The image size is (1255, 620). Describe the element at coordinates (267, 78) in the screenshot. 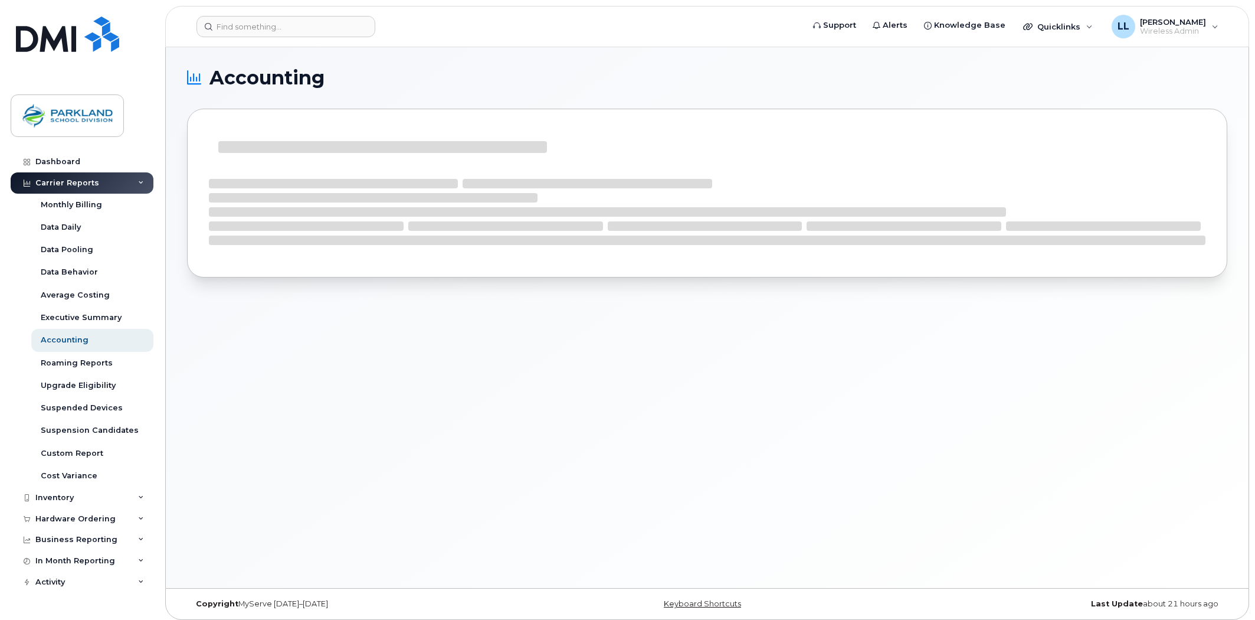

I see `span: Accounting` at that location.